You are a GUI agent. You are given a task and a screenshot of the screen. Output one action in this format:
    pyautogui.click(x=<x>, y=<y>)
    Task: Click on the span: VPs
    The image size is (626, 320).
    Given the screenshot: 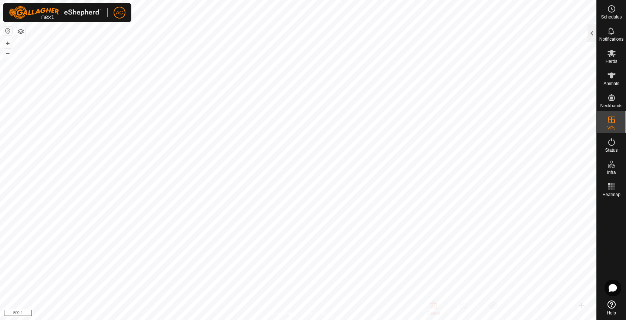 What is the action you would take?
    pyautogui.click(x=611, y=128)
    